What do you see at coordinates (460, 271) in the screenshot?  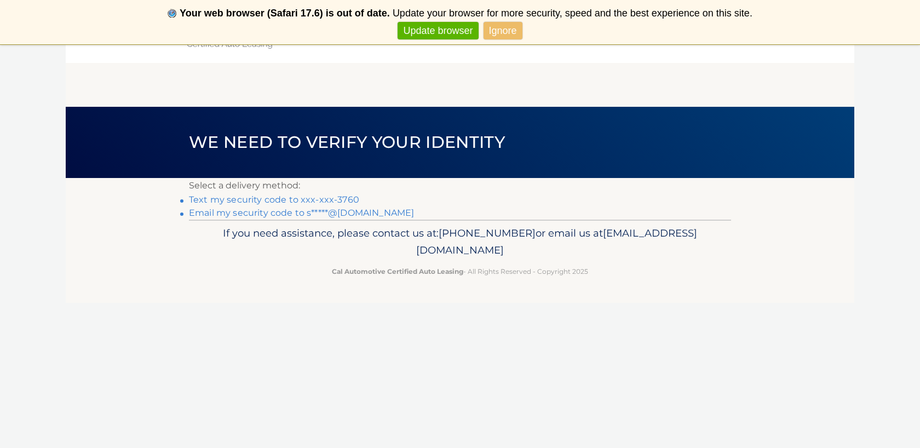 I see `p: - All Rights Reserved - Copyright 2025` at bounding box center [460, 271].